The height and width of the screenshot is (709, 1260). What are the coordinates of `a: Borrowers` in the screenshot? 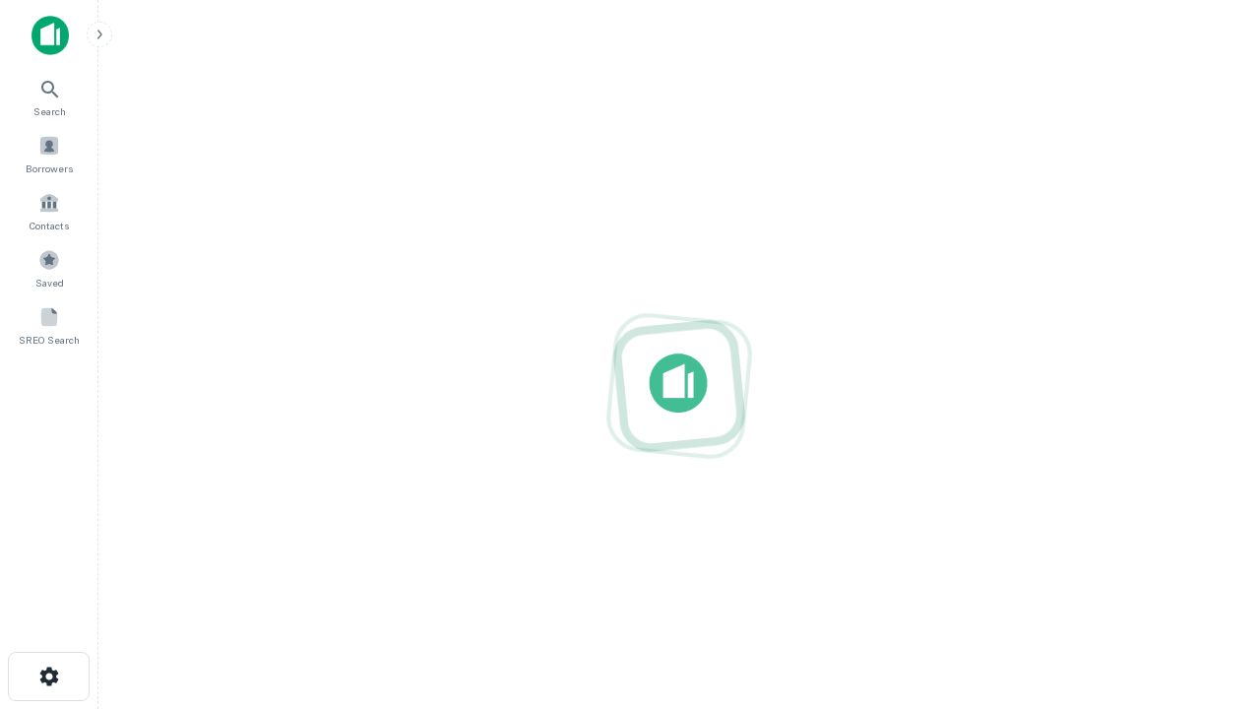 It's located at (49, 154).